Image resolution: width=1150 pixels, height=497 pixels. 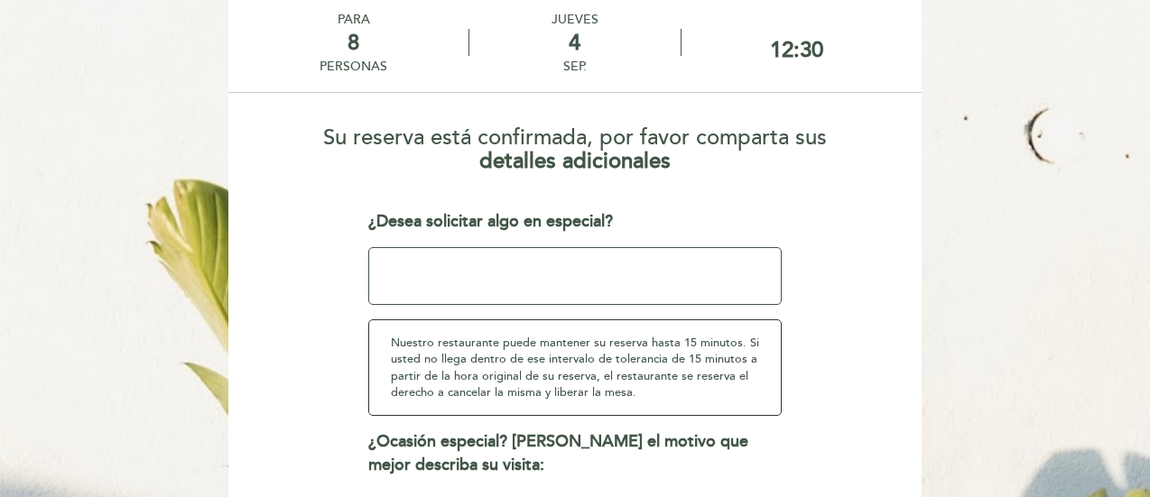 I want to click on div: personas, so click(x=353, y=66).